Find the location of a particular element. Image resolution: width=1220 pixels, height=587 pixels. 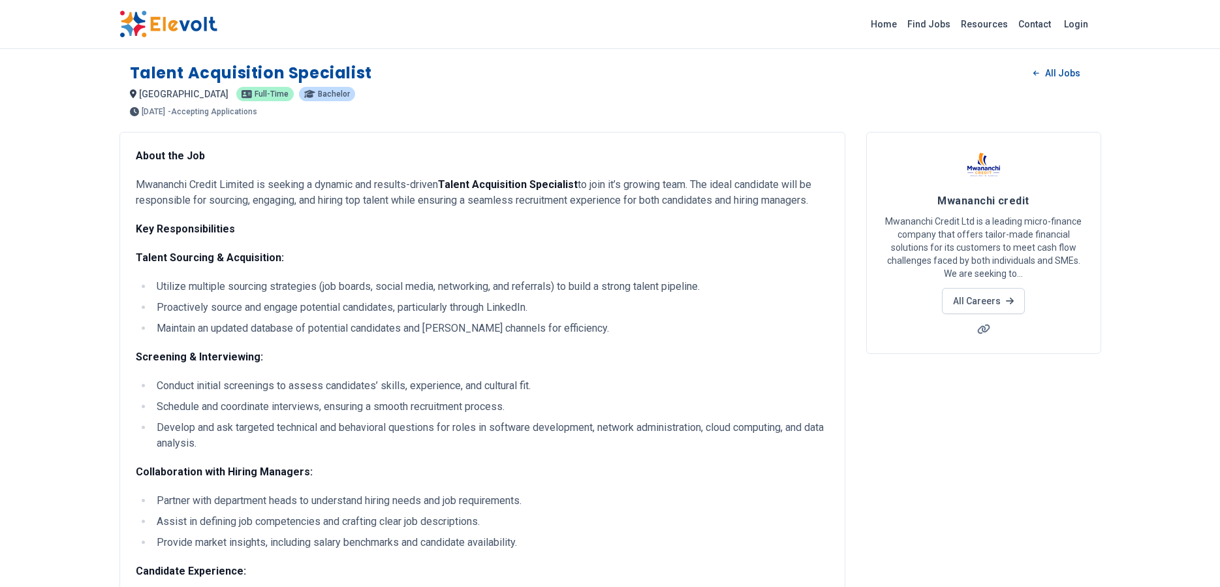

strong: Talent Acquisition Specialist is located at coordinates (508, 184).